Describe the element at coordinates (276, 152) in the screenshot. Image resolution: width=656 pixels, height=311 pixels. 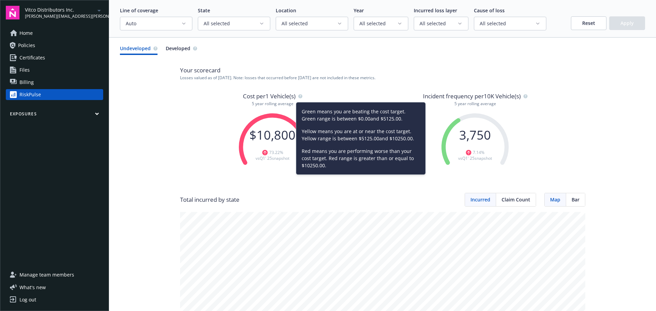
I see `span: 73.22 %` at that location.